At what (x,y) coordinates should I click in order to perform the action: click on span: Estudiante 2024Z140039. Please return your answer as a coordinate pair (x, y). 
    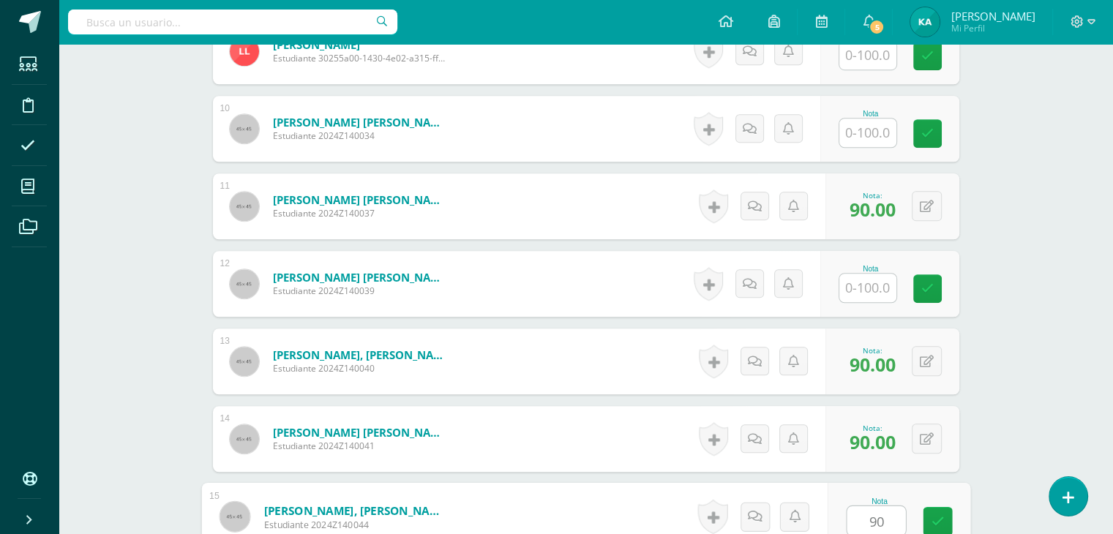
    Looking at the image, I should click on (361, 290).